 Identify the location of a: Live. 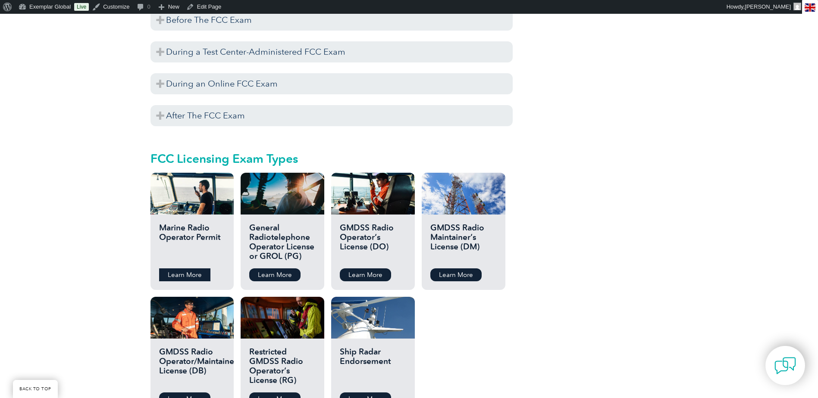
(81, 7).